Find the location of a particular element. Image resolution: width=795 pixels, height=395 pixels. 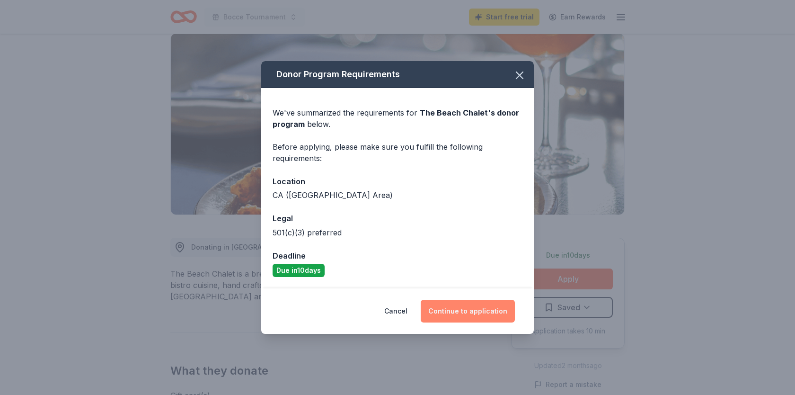

div: Due in 10 days is located at coordinates (299, 270).